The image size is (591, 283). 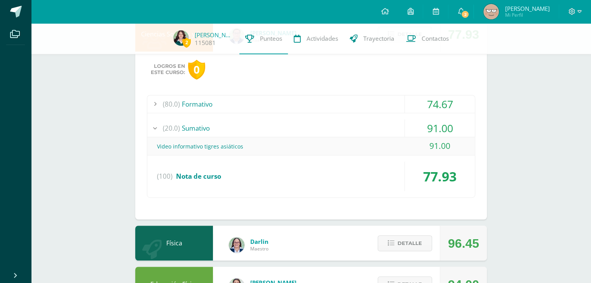 What do you see at coordinates (526, 15) in the screenshot?
I see `span: Mi Perfil` at bounding box center [526, 15].